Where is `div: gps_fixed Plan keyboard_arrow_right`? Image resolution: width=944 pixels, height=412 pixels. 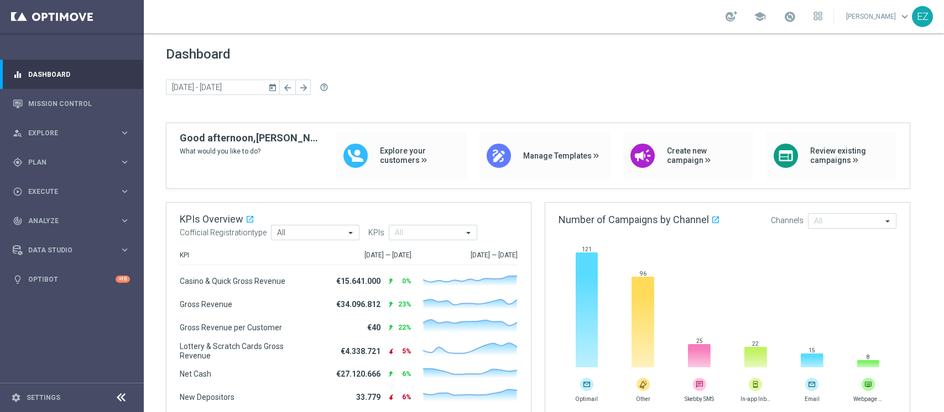 div: gps_fixed Plan keyboard_arrow_right is located at coordinates (71, 163).